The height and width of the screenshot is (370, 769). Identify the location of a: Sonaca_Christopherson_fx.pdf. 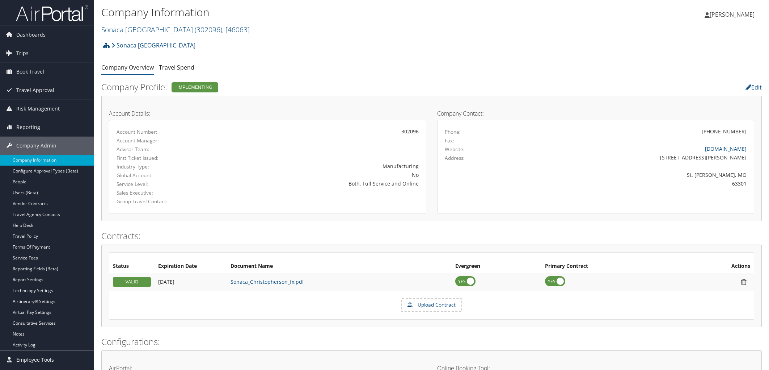
(267, 281).